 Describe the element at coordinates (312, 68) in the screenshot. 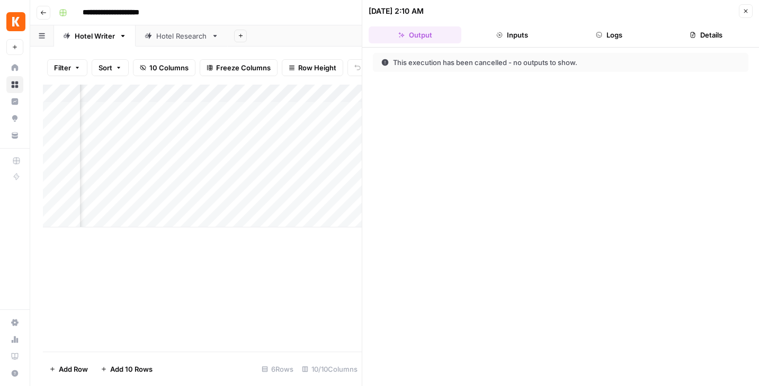

I see `button: Row Height` at that location.